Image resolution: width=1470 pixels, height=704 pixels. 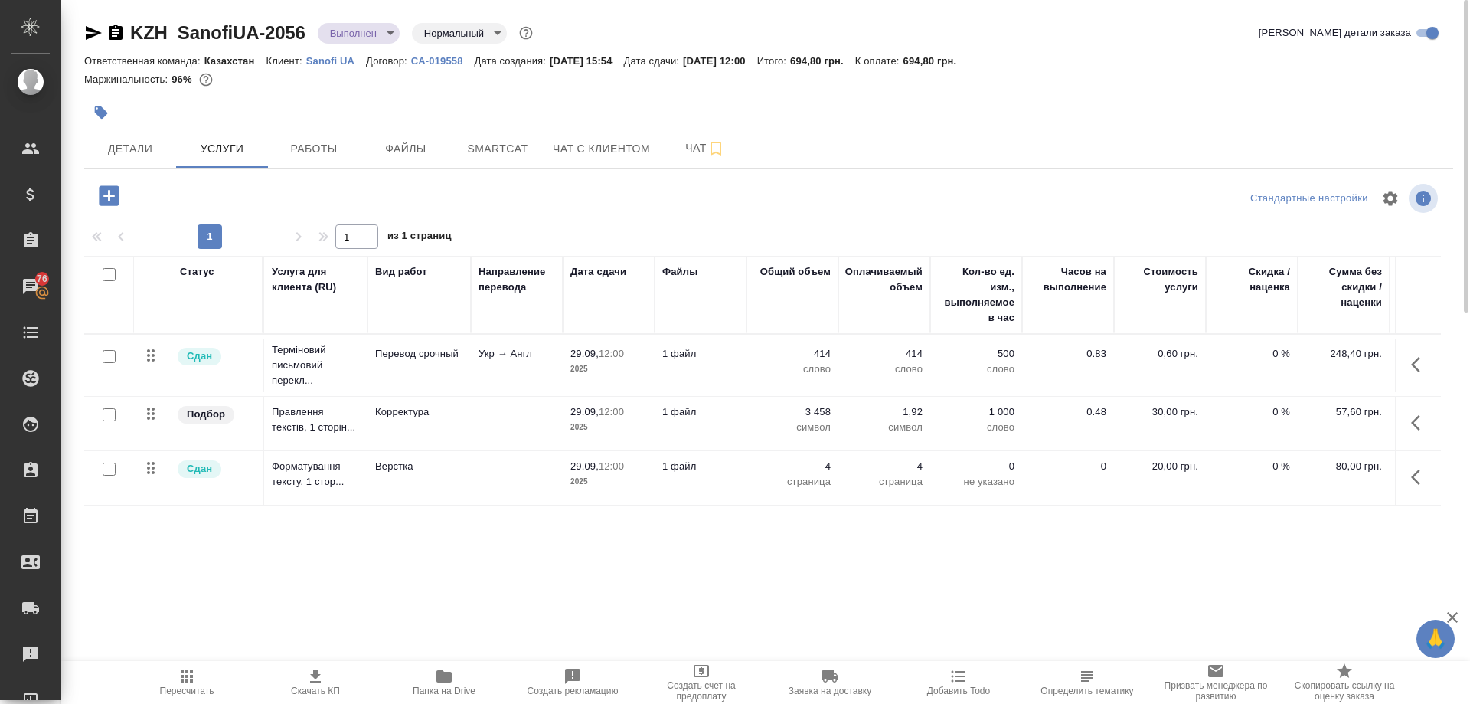 I want to click on p: Дата сдачи:, so click(x=653, y=61).